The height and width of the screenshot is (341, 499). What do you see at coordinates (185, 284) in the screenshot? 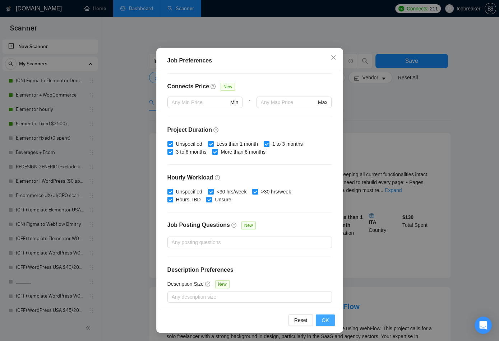
I see `h5: Description Size` at bounding box center [185, 284].